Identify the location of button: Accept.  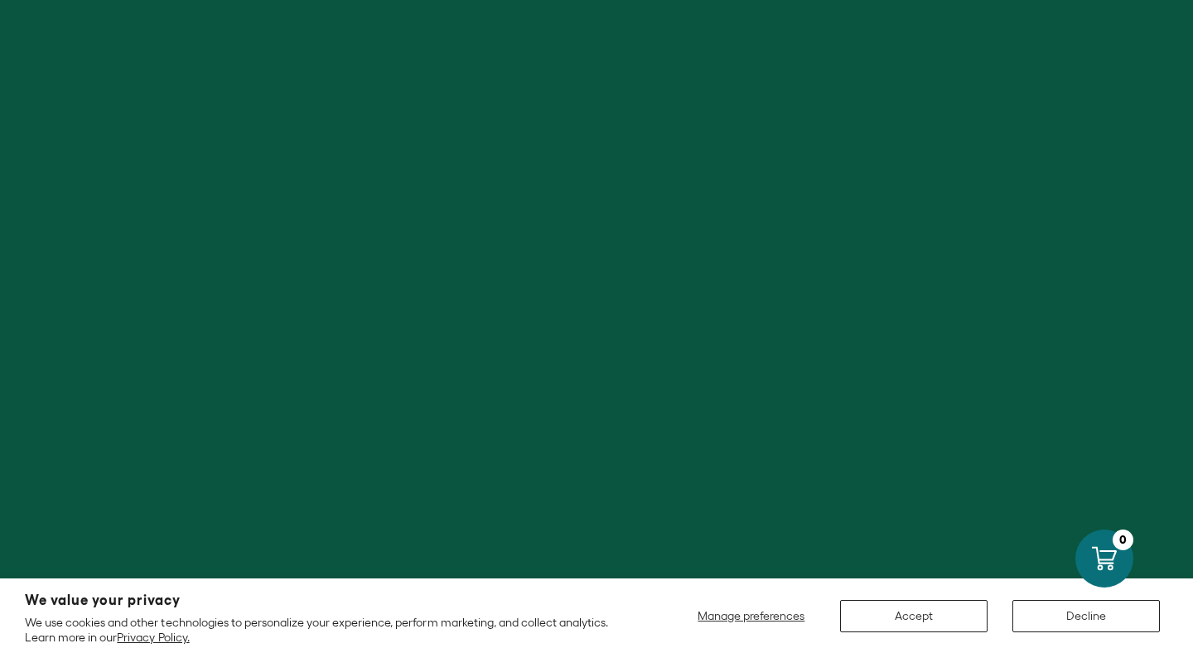
(914, 616).